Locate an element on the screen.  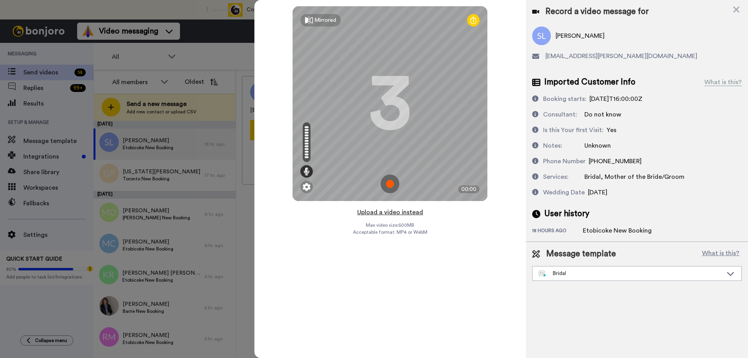
img: ic_gear.svg is located at coordinates (306, 187).